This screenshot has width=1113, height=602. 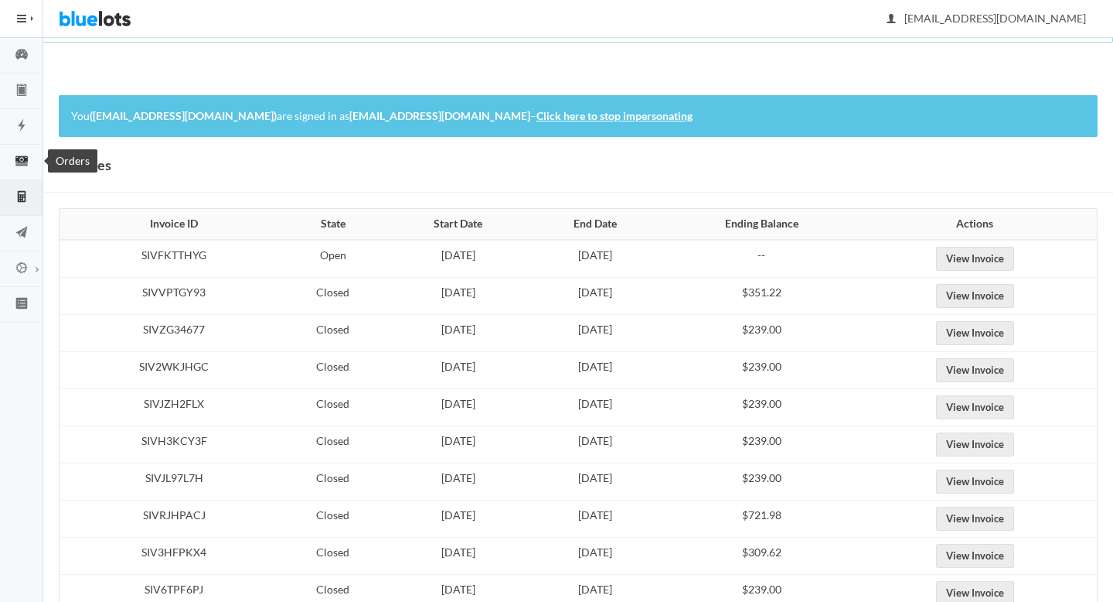 I want to click on td: $351.22, so click(x=762, y=295).